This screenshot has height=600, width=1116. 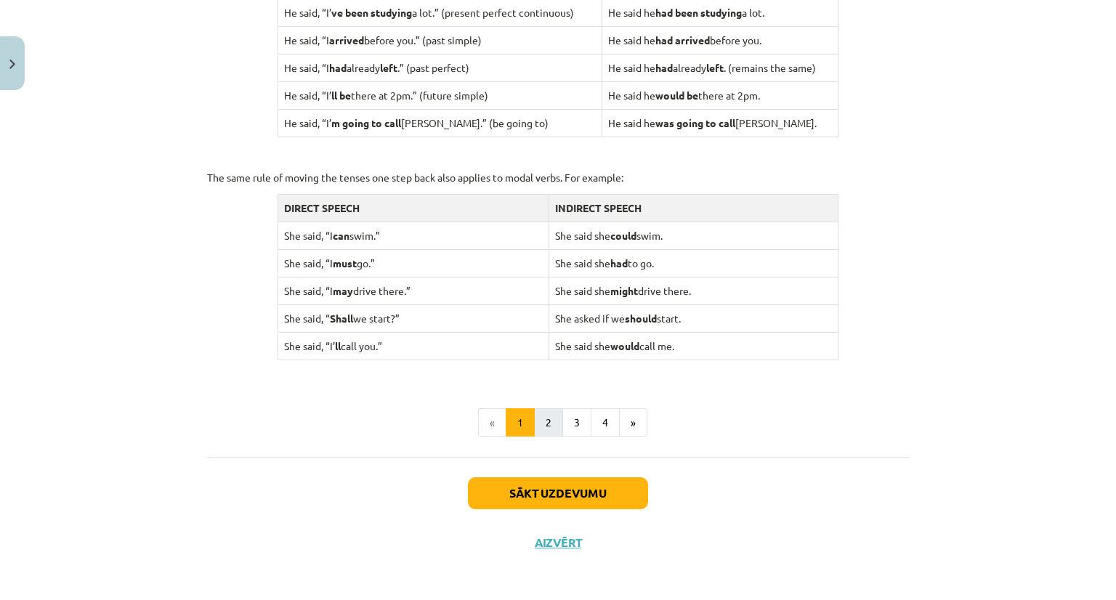 What do you see at coordinates (695, 123) in the screenshot?
I see `strong: was going to call` at bounding box center [695, 123].